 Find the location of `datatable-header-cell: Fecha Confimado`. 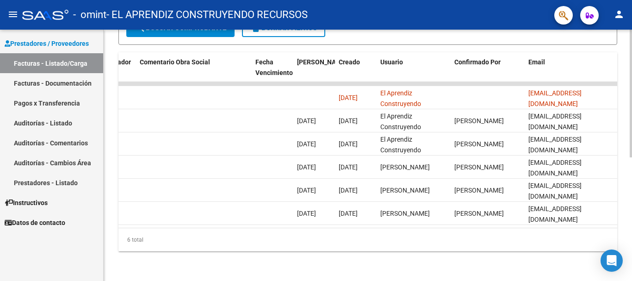

datatable-header-cell: Fecha Confimado is located at coordinates (314, 73).